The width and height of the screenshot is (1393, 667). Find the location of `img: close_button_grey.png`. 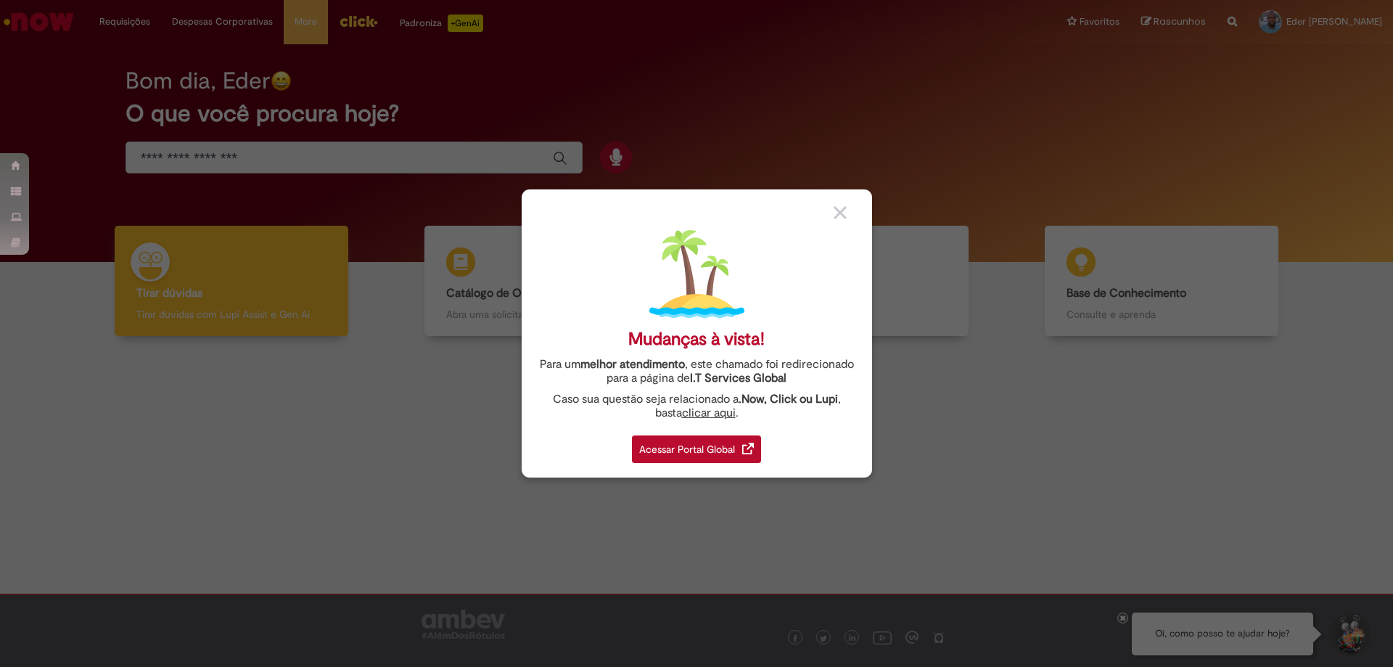

img: close_button_grey.png is located at coordinates (840, 213).